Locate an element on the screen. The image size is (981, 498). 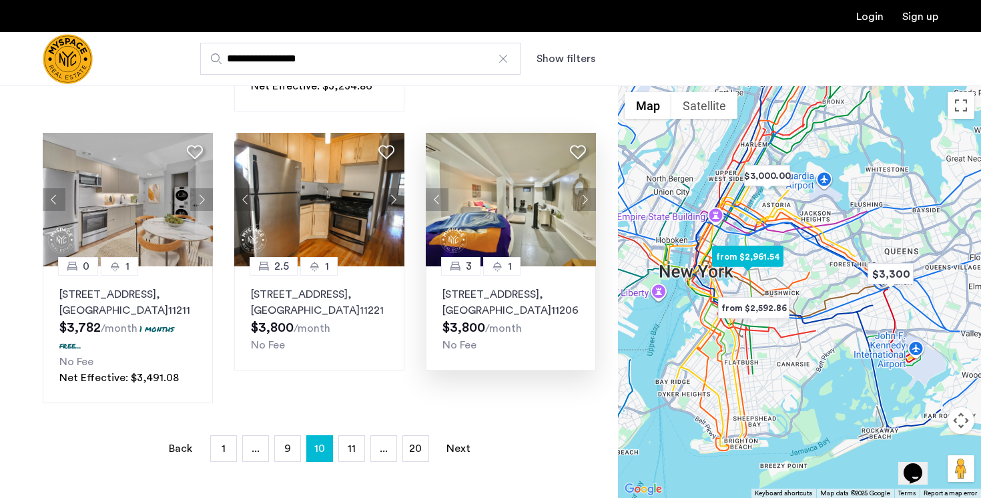
button: Keyboard shortcuts is located at coordinates (784, 493).